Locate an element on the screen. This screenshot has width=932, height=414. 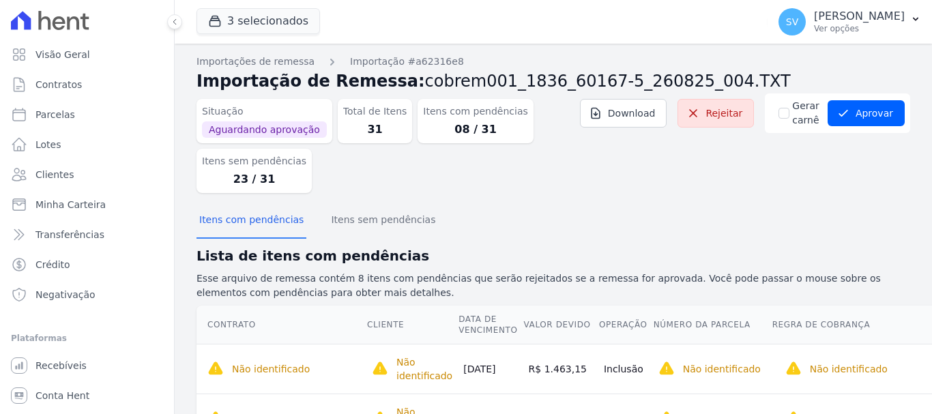
a: Lotes is located at coordinates (87, 145).